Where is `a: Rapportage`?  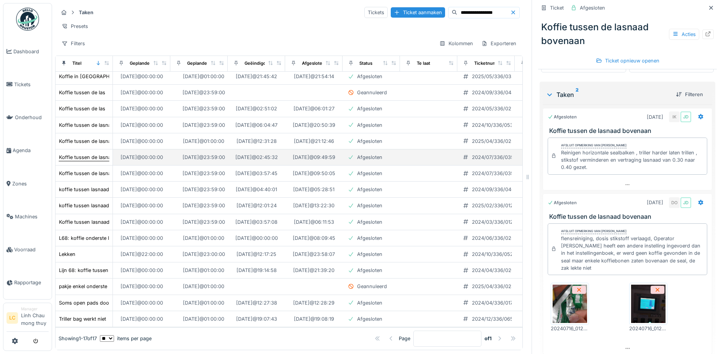 a: Rapportage is located at coordinates (28, 282).